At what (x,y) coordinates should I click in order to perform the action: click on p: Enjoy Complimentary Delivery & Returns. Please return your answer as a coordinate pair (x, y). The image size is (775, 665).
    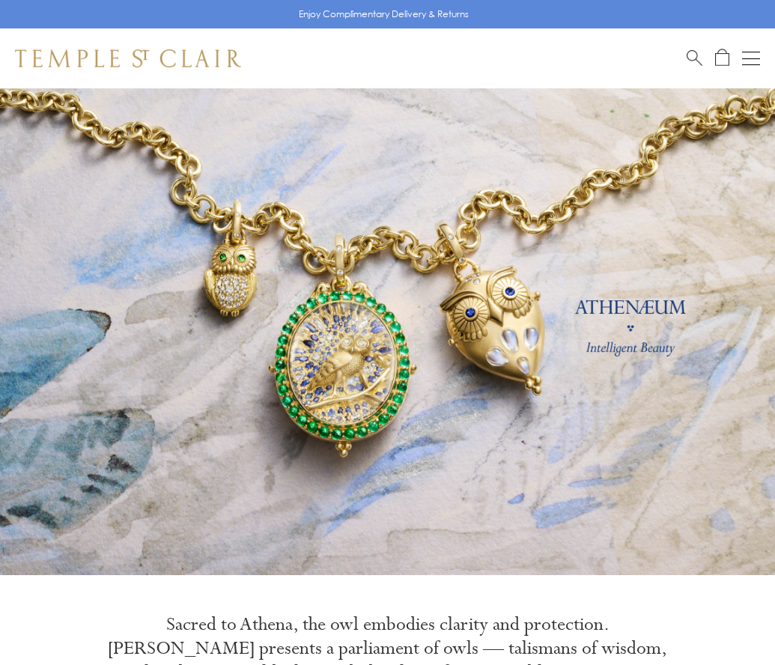
    Looking at the image, I should click on (383, 14).